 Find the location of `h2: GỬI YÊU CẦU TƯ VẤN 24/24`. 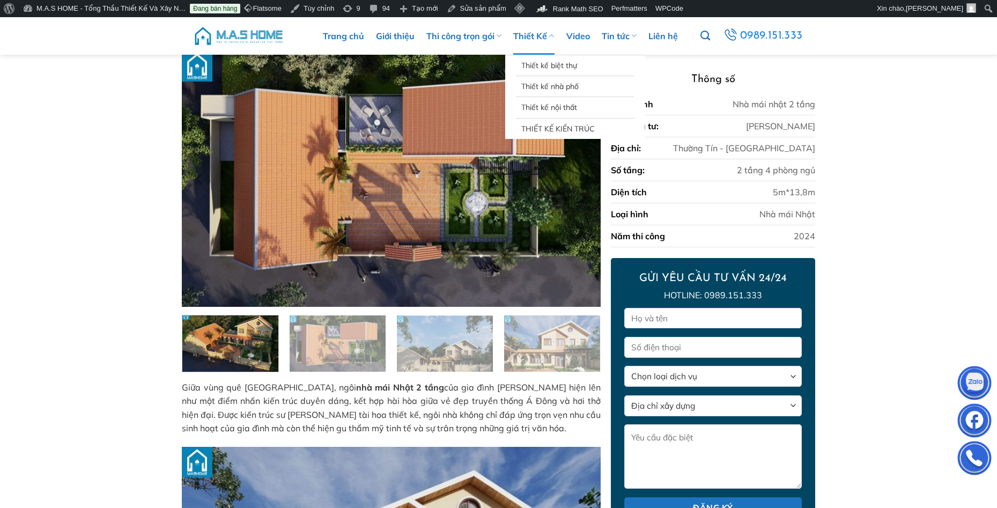

h2: GỬI YÊU CẦU TƯ VẤN 24/24 is located at coordinates (713, 278).